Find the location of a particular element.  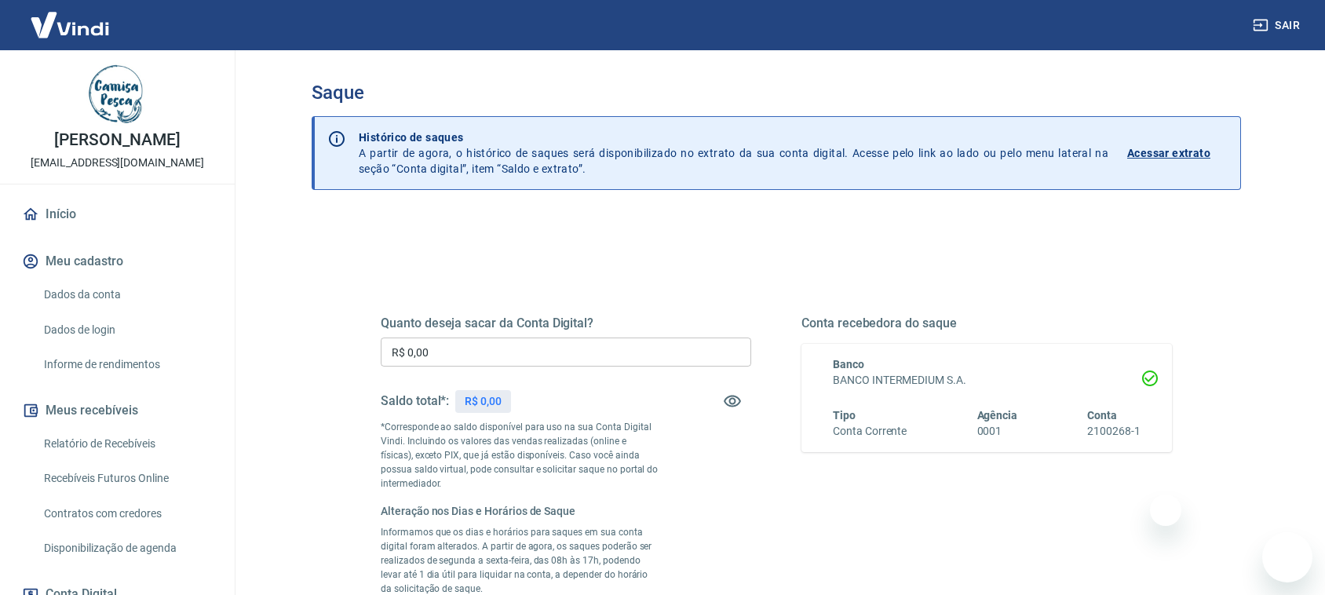

span: Tipo is located at coordinates (844, 415).